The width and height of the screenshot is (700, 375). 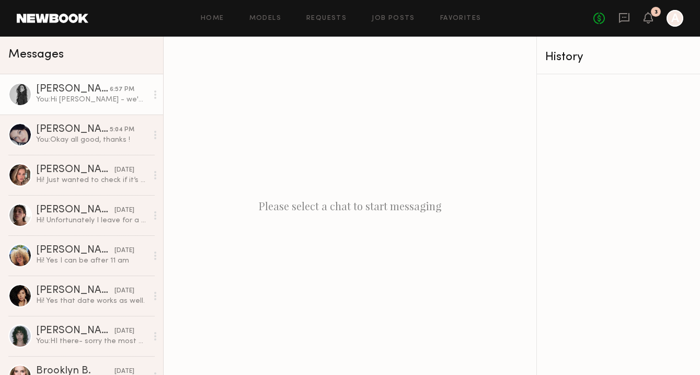 I want to click on a: Requests, so click(x=326, y=18).